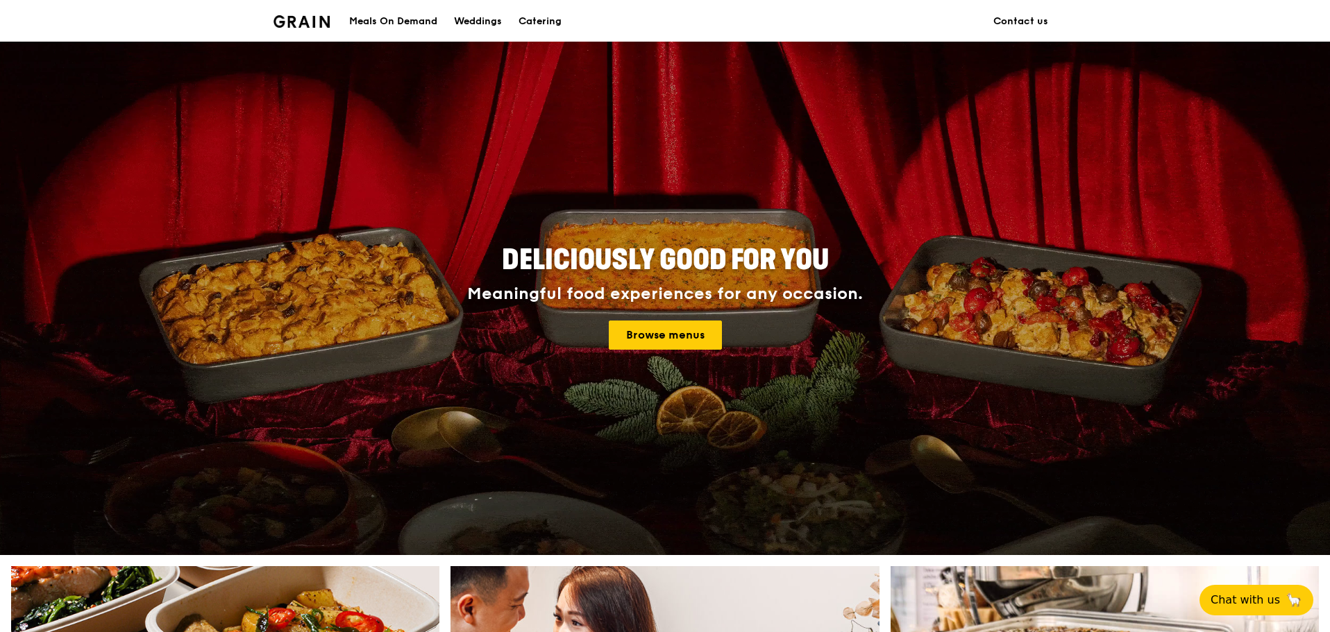  Describe the element at coordinates (665, 260) in the screenshot. I see `span: Deliciously good for you` at that location.